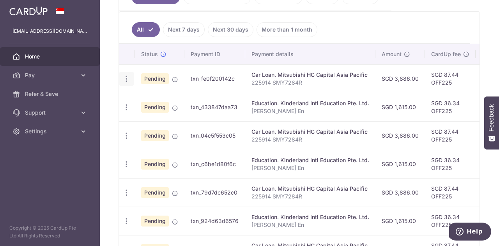 The image size is (499, 246). What do you see at coordinates (51, 113) in the screenshot?
I see `span: Support` at bounding box center [51, 113].